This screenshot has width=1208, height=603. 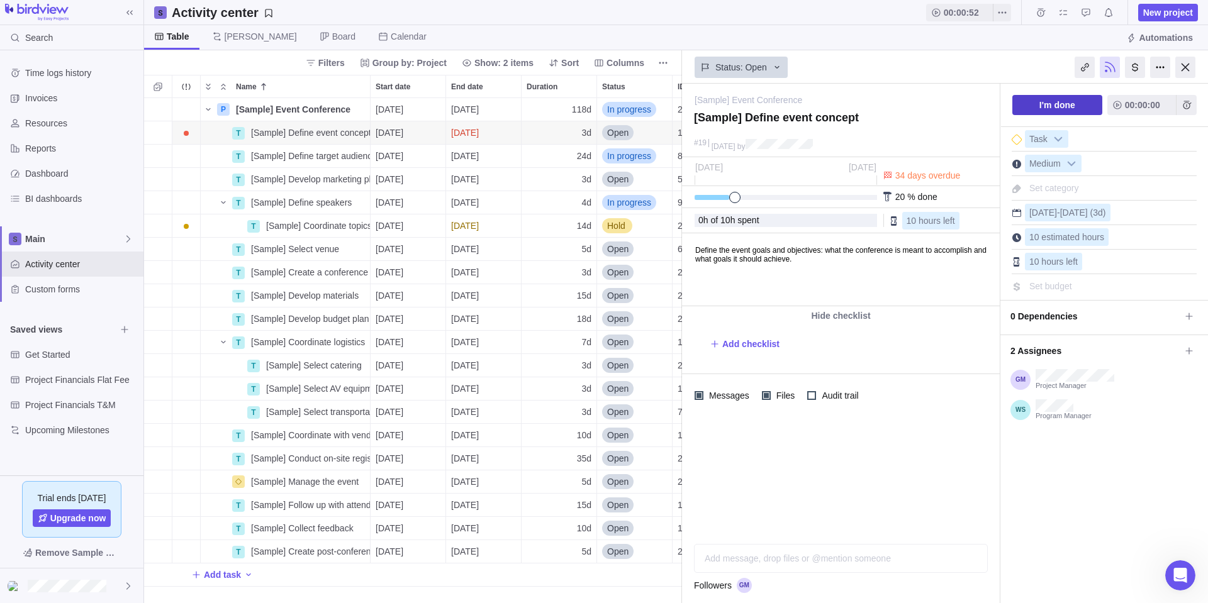 I want to click on b: activity details pages, so click(x=126, y=291).